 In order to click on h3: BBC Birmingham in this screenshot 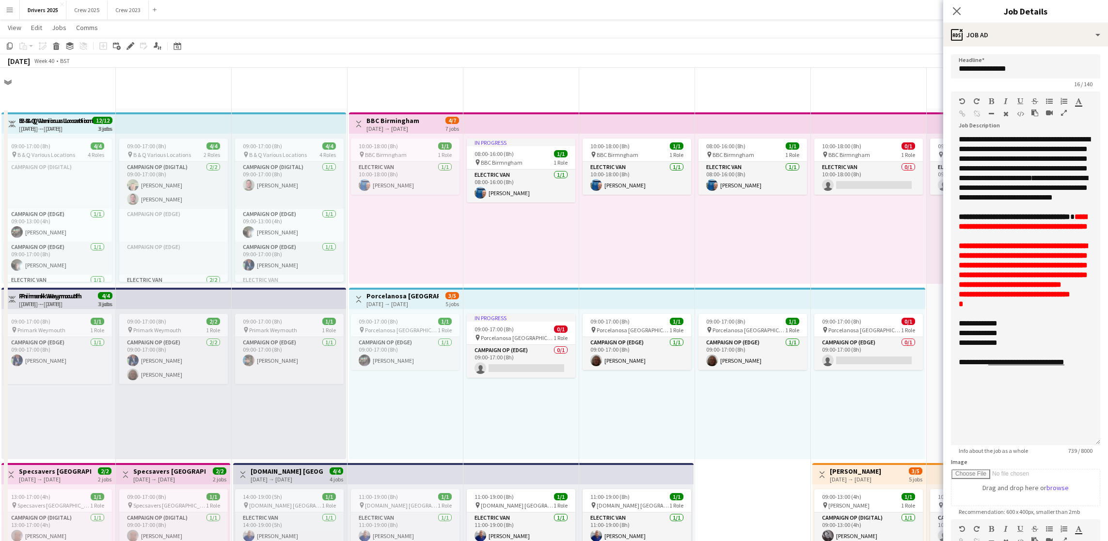, I will do `click(392, 121)`.